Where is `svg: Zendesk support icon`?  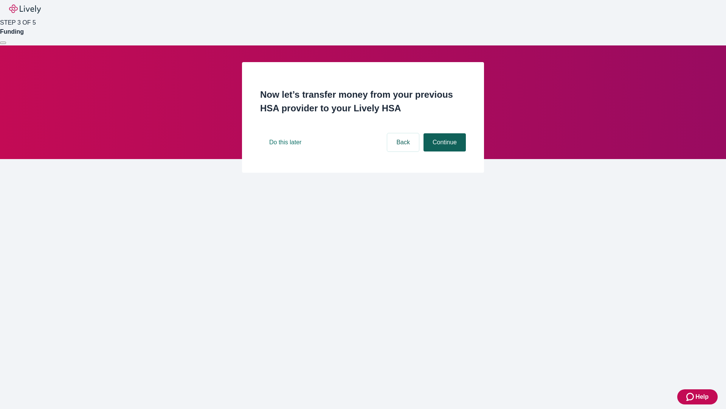 svg: Zendesk support icon is located at coordinates (691, 397).